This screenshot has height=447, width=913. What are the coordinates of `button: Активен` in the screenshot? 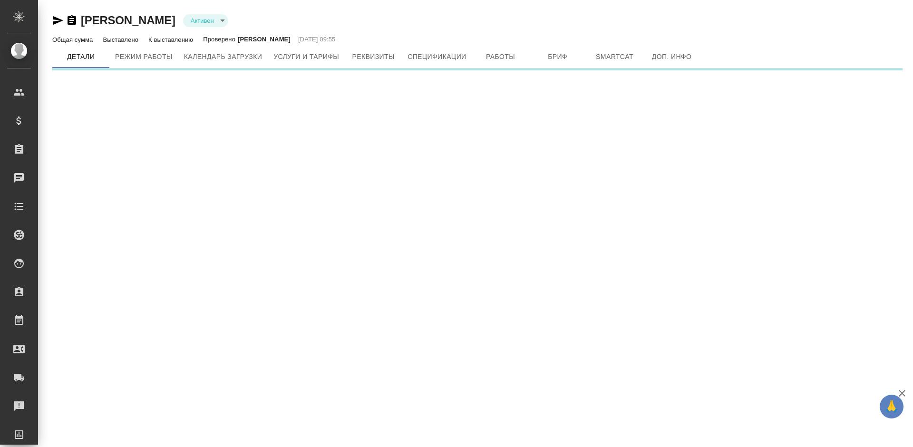 It's located at (202, 20).